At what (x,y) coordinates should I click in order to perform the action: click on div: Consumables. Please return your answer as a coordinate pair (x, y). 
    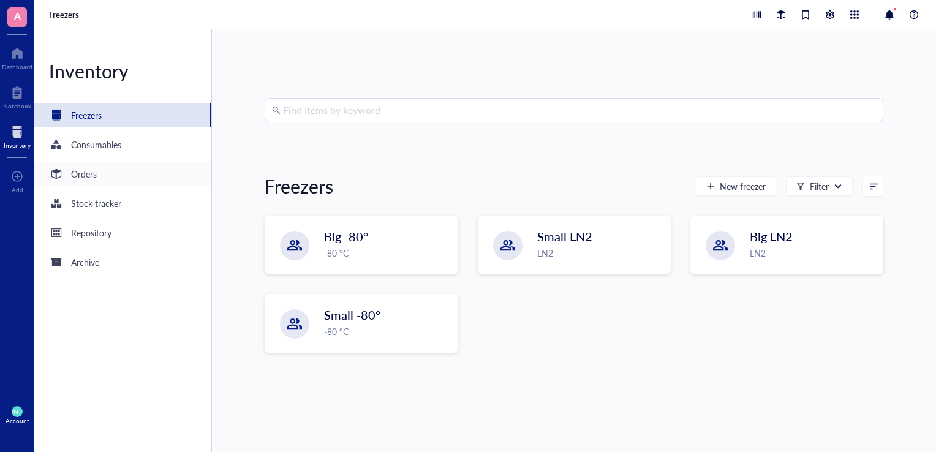
    Looking at the image, I should click on (96, 145).